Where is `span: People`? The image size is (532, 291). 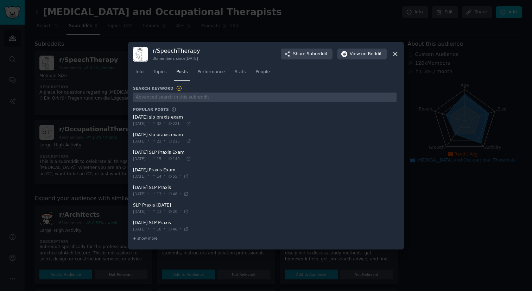
span: People is located at coordinates (262, 72).